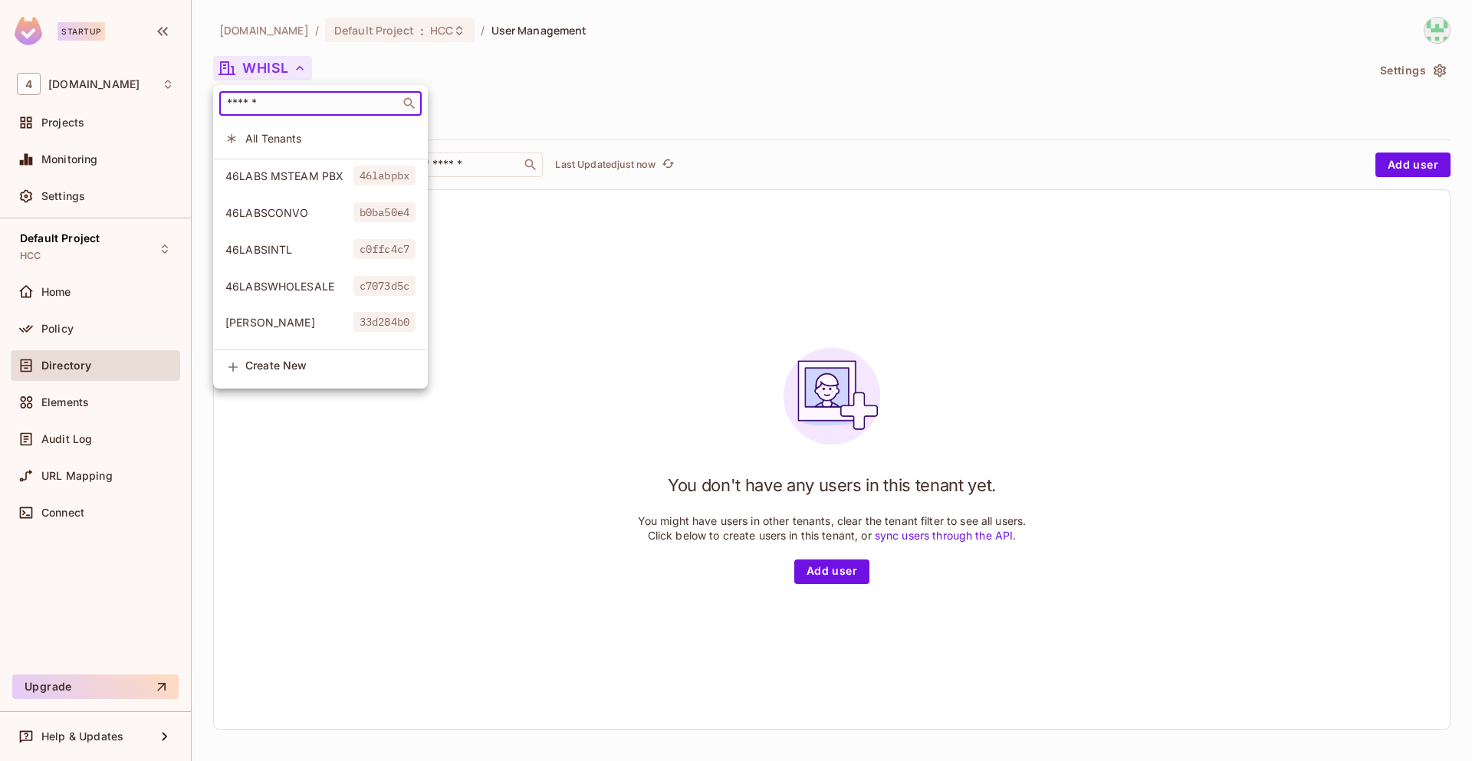 The height and width of the screenshot is (761, 1472). I want to click on span: c0ffc4c7, so click(384, 249).